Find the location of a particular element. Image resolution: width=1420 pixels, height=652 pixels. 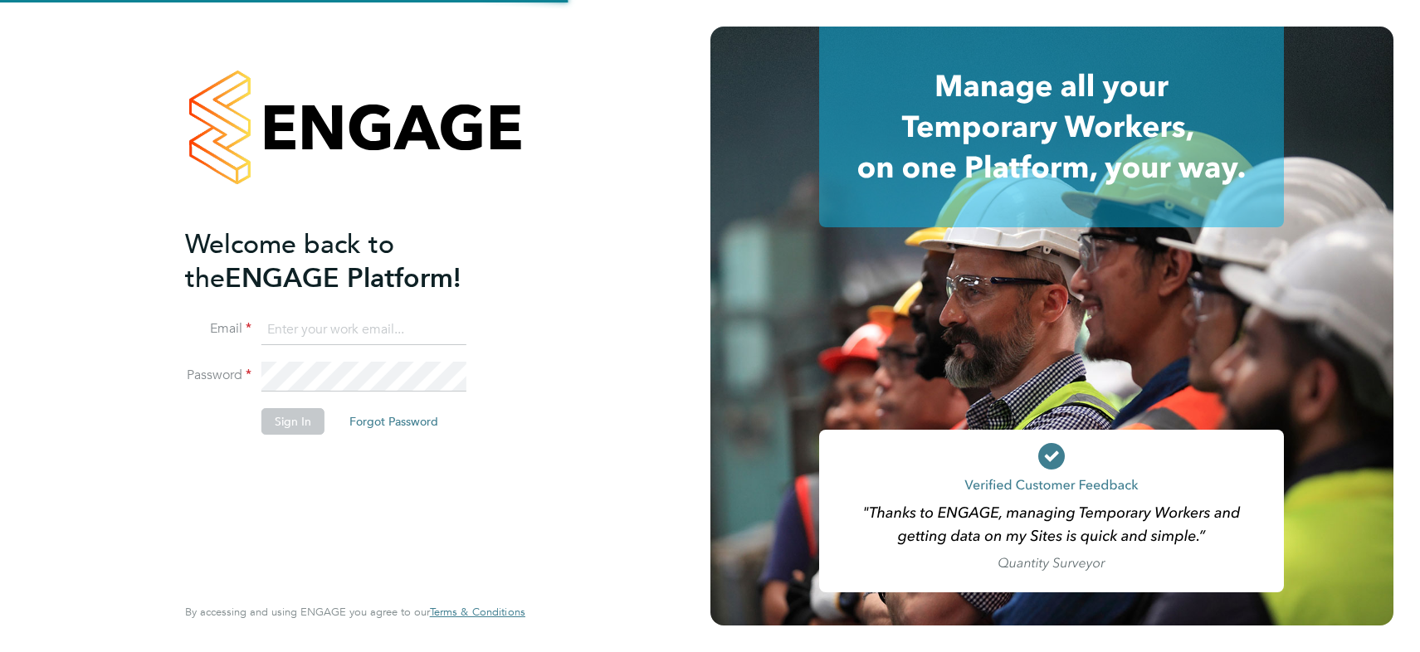

label: Password is located at coordinates (218, 375).